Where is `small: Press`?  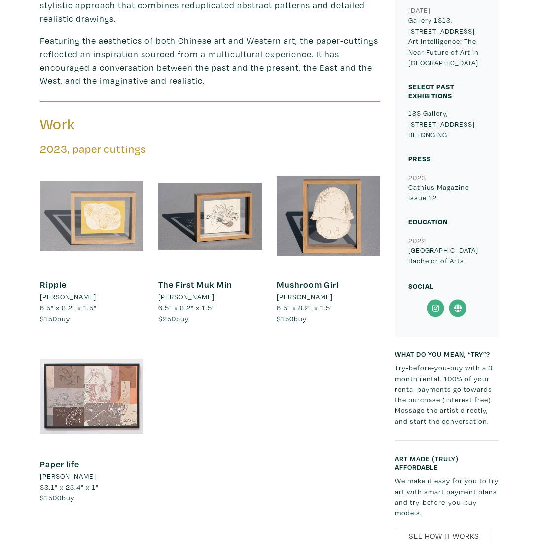
small: Press is located at coordinates (420, 158).